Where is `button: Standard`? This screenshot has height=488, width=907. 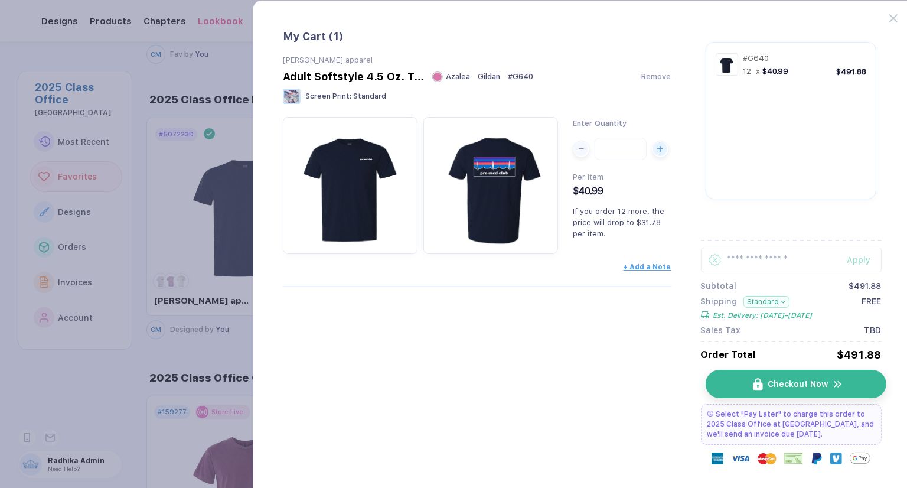 button: Standard is located at coordinates (766, 302).